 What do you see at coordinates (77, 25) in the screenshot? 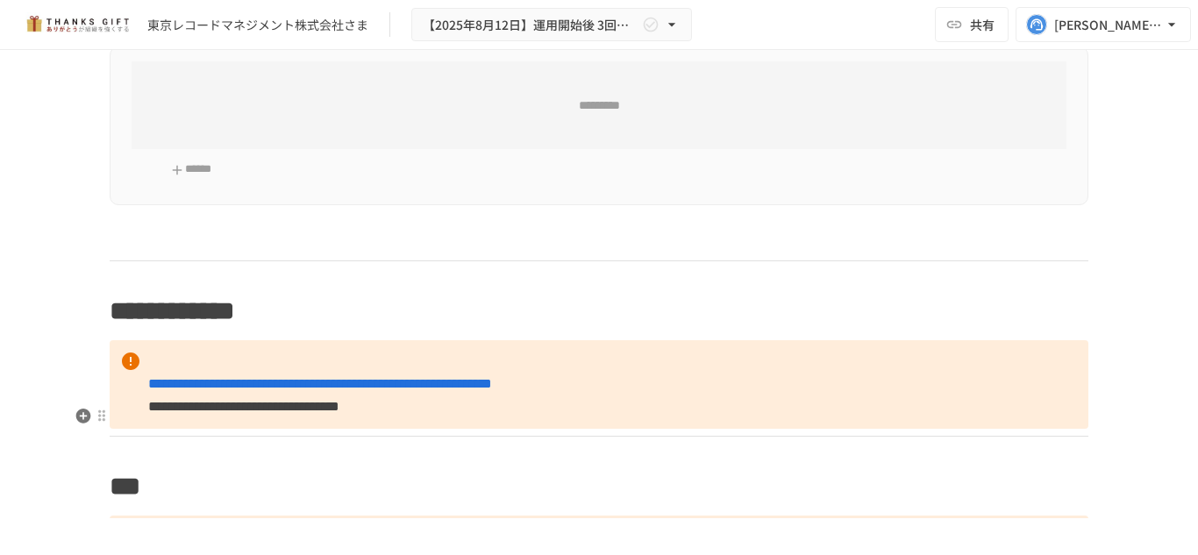
I see `img: mMP1OxWUAhQbsRWCurg7vIHe5HqDpP7qZo7fRoNLXQh` at bounding box center [77, 25].